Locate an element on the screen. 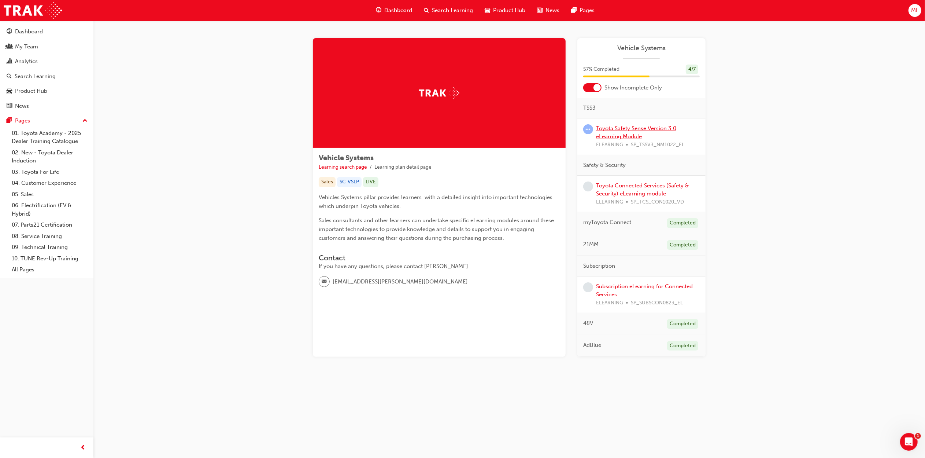 The width and height of the screenshot is (925, 458). a: Vehicle Systems is located at coordinates (641, 48).